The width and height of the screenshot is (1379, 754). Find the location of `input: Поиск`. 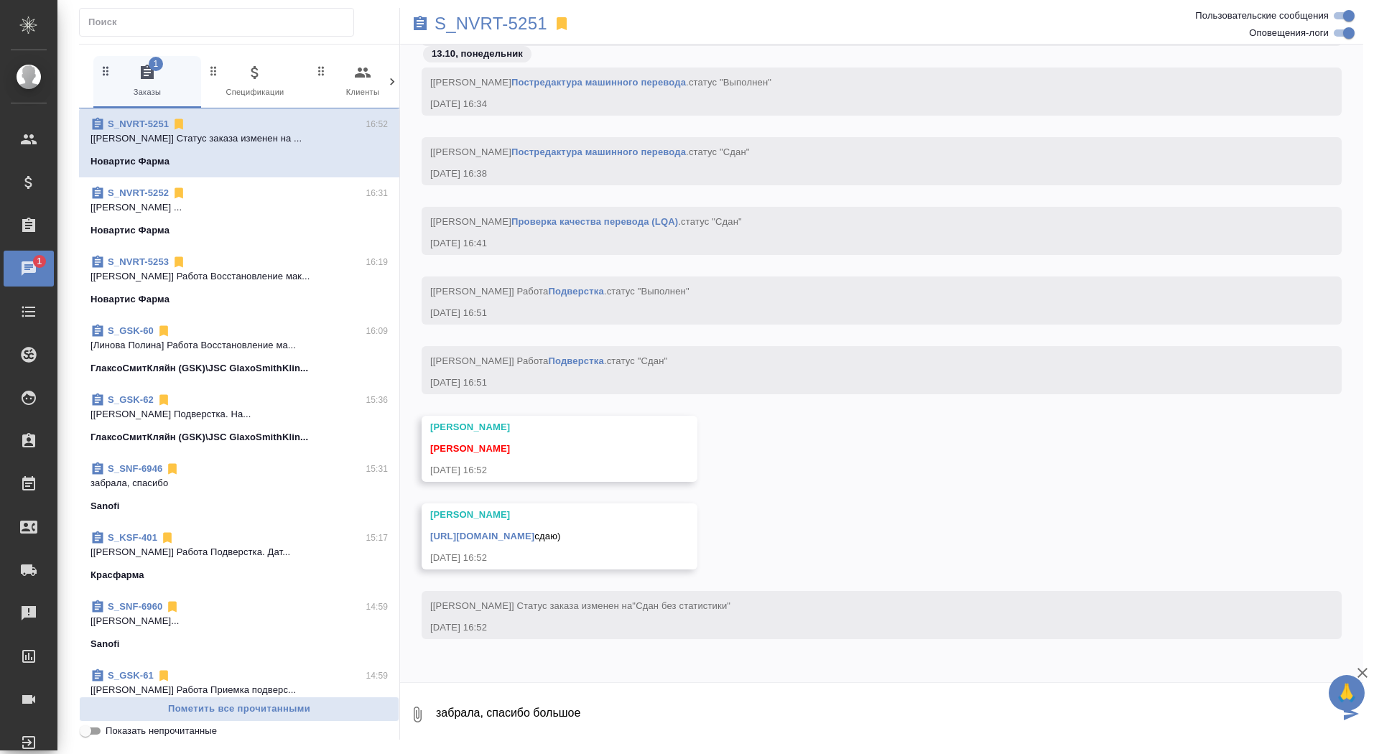

input: Поиск is located at coordinates (220, 22).